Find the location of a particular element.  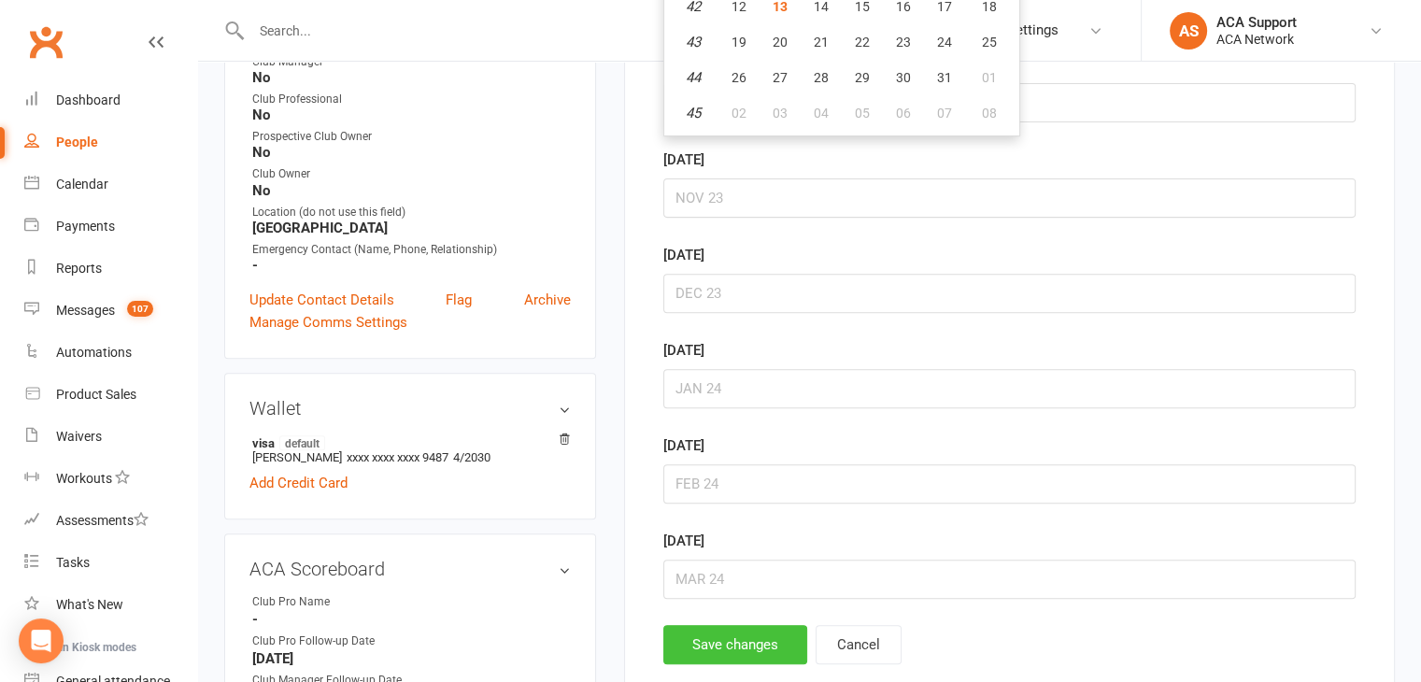

h3: Wallet is located at coordinates (410, 408).